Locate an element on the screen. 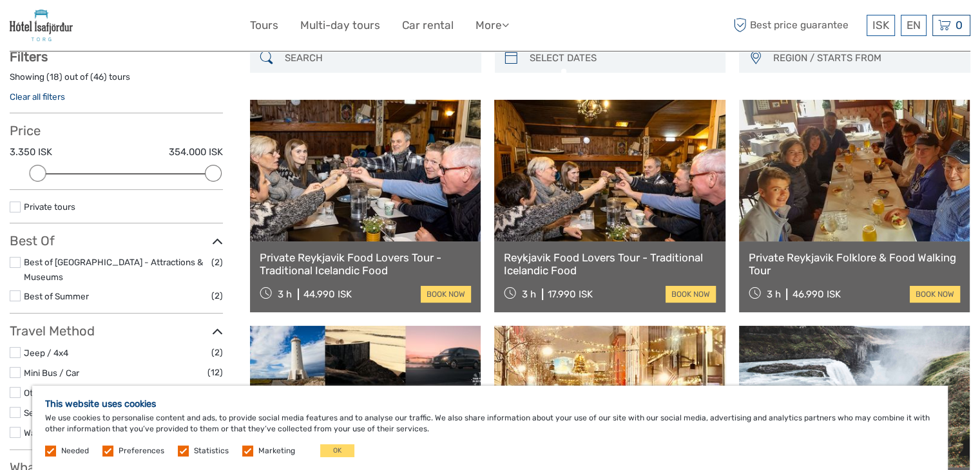  a: Walking is located at coordinates (39, 433).